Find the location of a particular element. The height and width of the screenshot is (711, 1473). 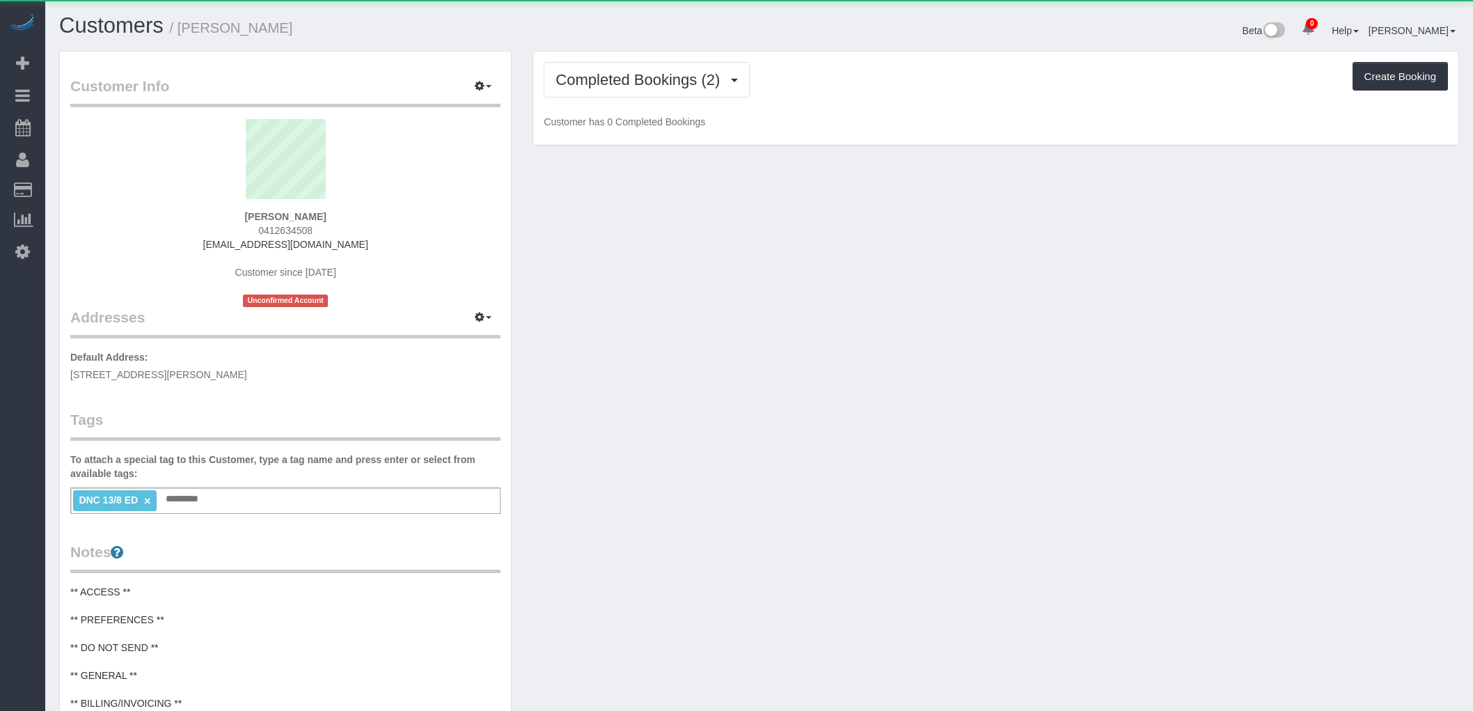

label: Default Address: is located at coordinates (109, 357).